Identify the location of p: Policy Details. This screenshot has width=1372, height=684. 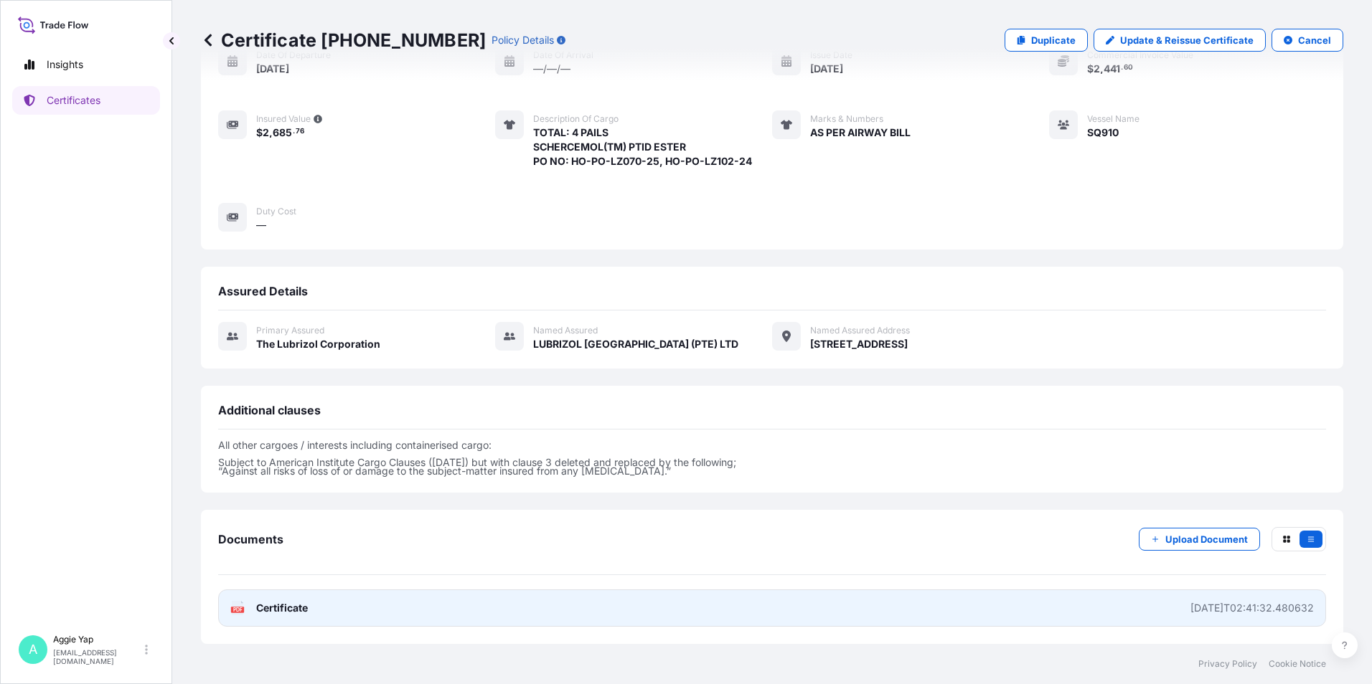
(522, 40).